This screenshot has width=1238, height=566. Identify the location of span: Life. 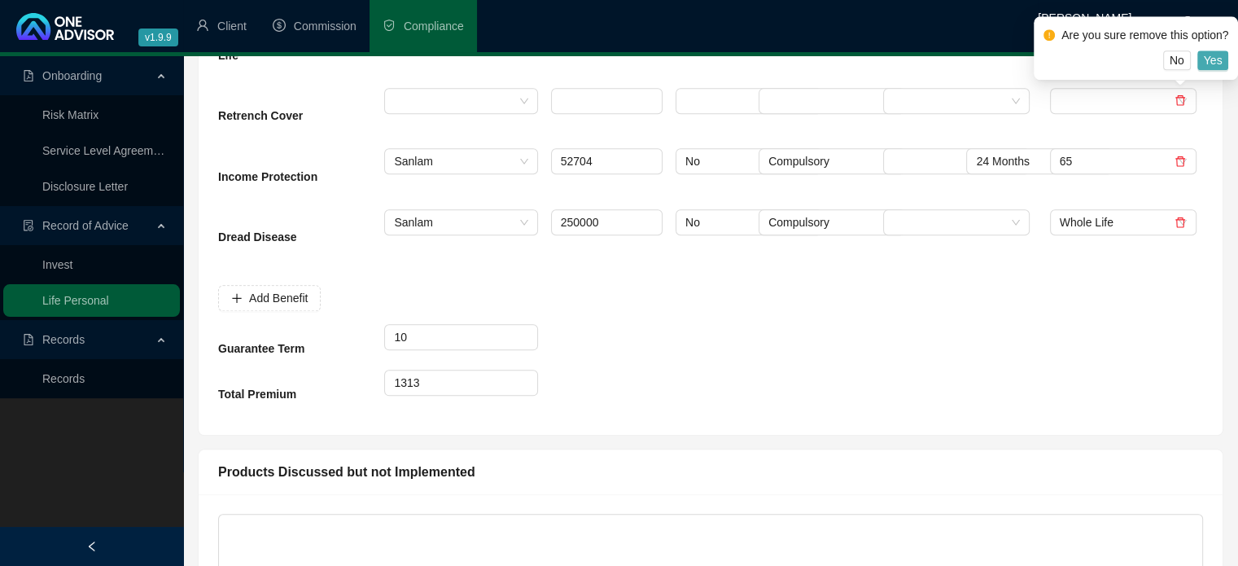
(228, 55).